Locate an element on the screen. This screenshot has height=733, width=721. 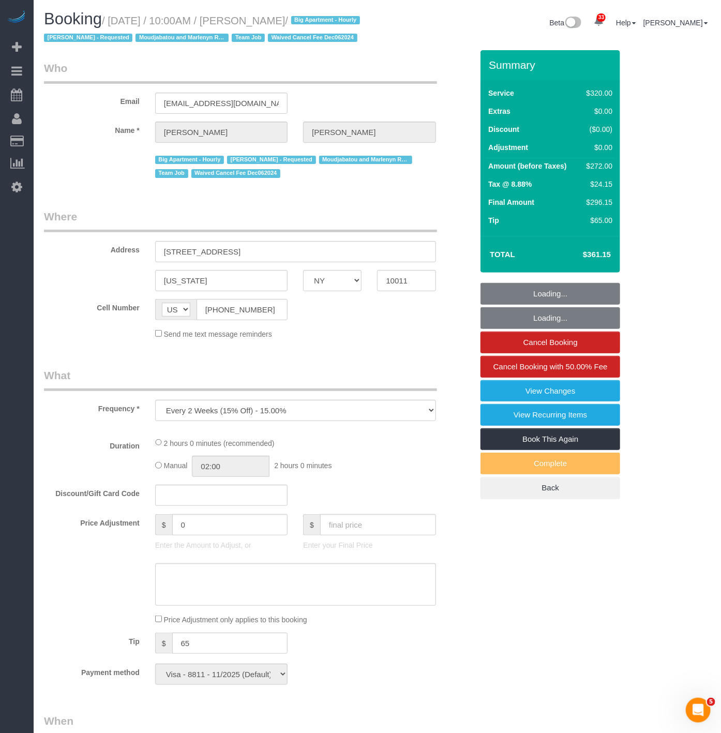
a: View Changes is located at coordinates (550, 391).